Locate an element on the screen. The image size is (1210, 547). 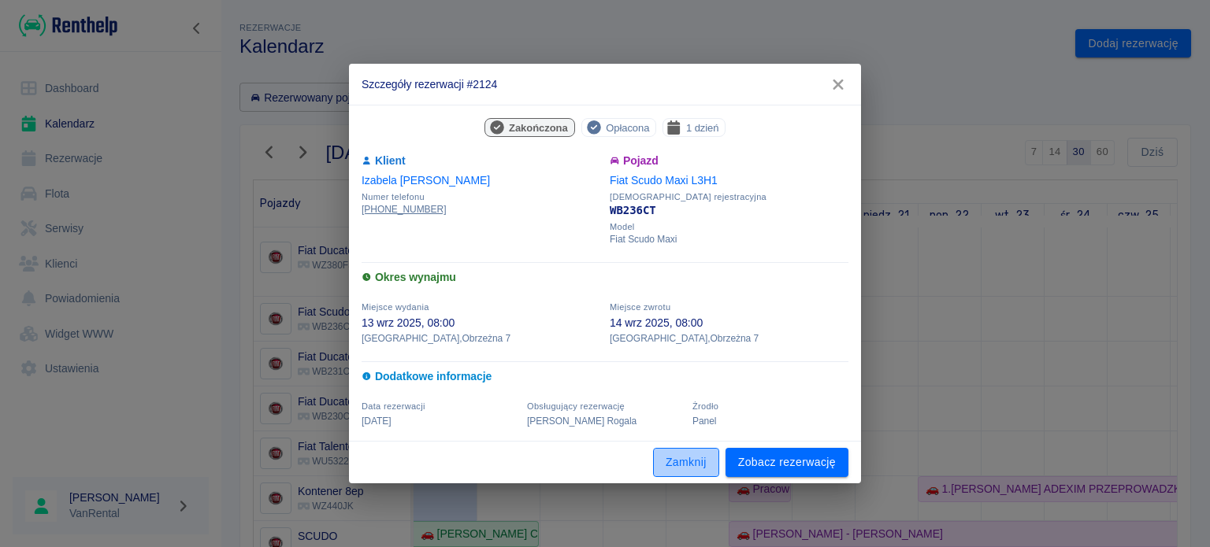
a: Fiat Scudo Maxi L3H1 is located at coordinates (663, 180).